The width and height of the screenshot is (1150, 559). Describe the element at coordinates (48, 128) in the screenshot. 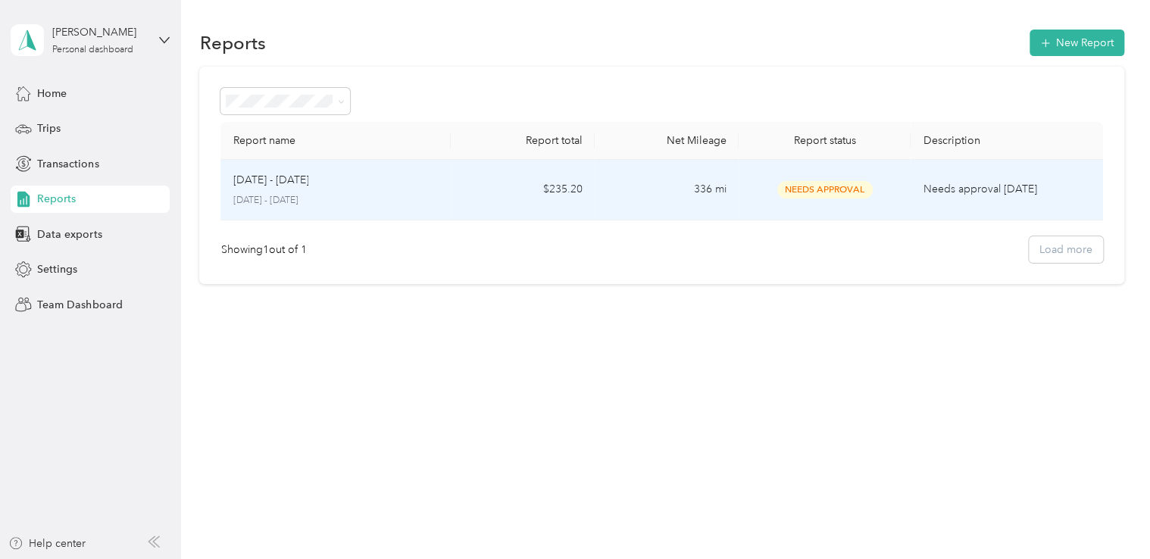

I see `span: Trips` at that location.